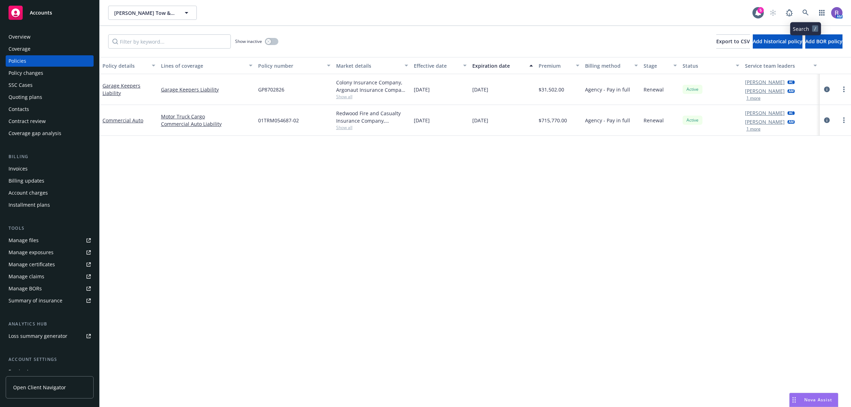  What do you see at coordinates (707, 66) in the screenshot?
I see `div: Status` at bounding box center [707, 66].